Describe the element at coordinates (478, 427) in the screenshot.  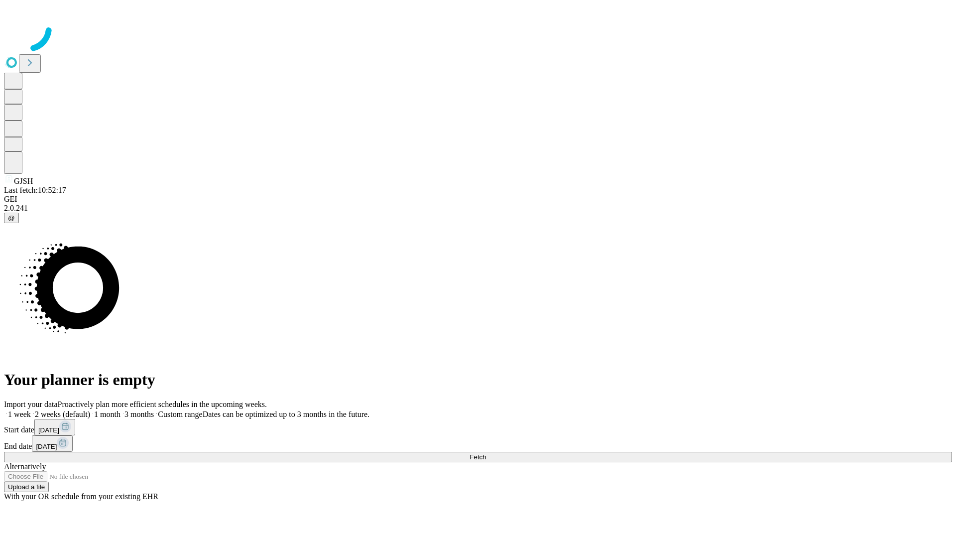
I see `div: Start date` at that location.